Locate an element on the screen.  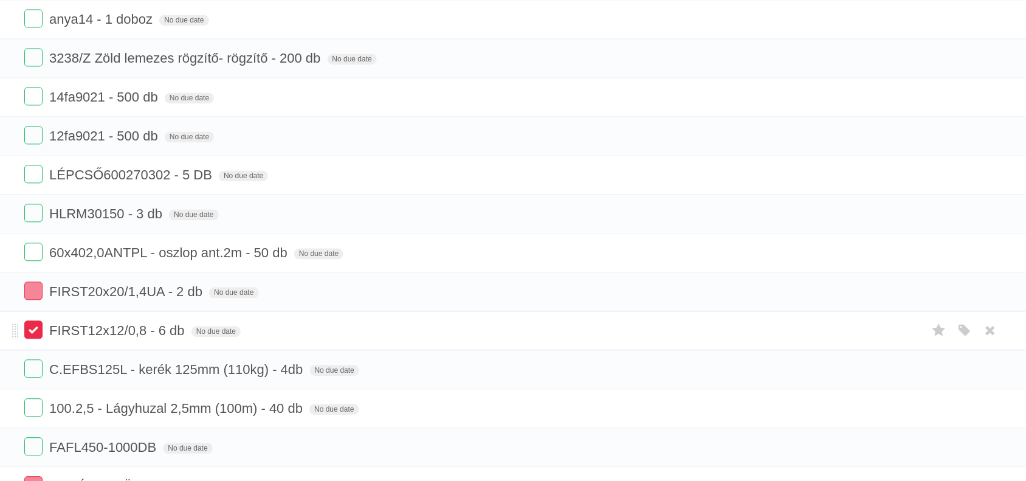
span: FAFL450-1000DB is located at coordinates (104, 447).